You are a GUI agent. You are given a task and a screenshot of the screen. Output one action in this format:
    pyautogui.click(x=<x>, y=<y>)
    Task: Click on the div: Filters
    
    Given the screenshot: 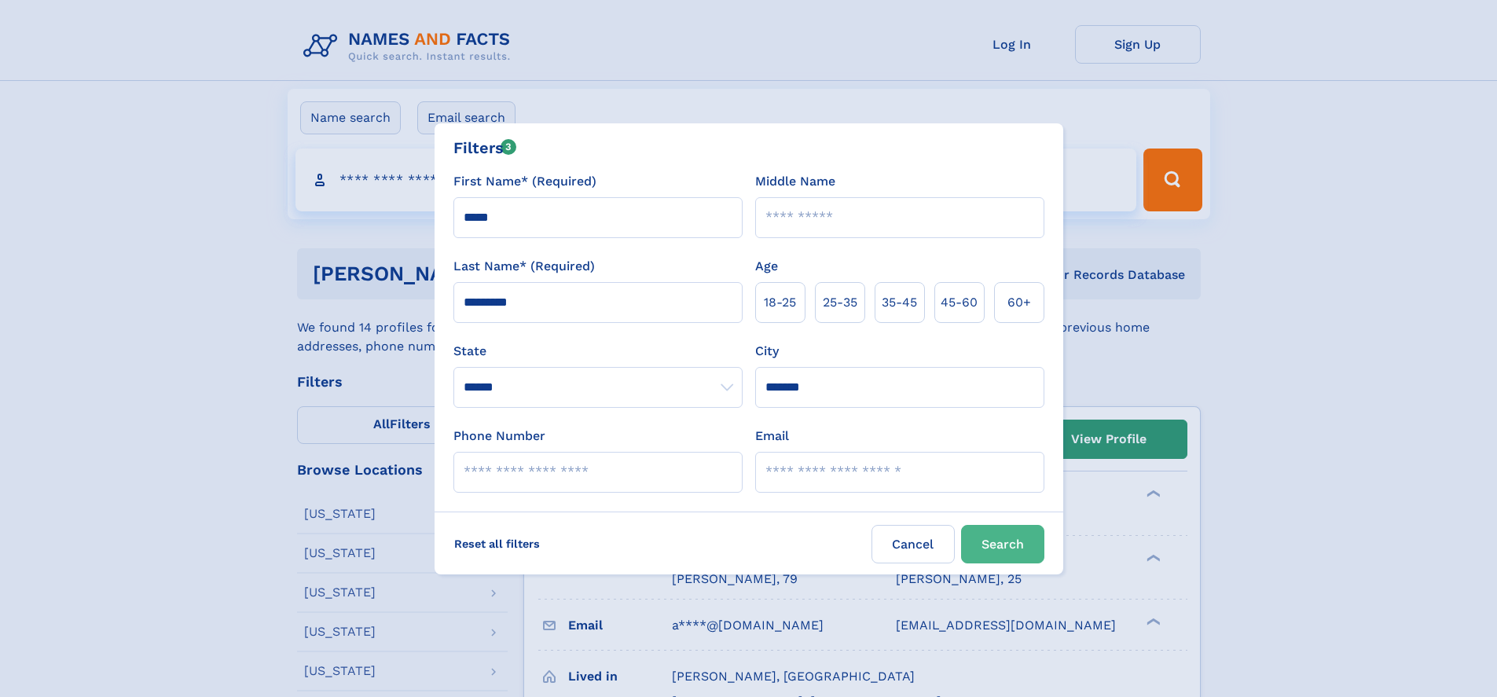 What is the action you would take?
    pyautogui.click(x=485, y=148)
    